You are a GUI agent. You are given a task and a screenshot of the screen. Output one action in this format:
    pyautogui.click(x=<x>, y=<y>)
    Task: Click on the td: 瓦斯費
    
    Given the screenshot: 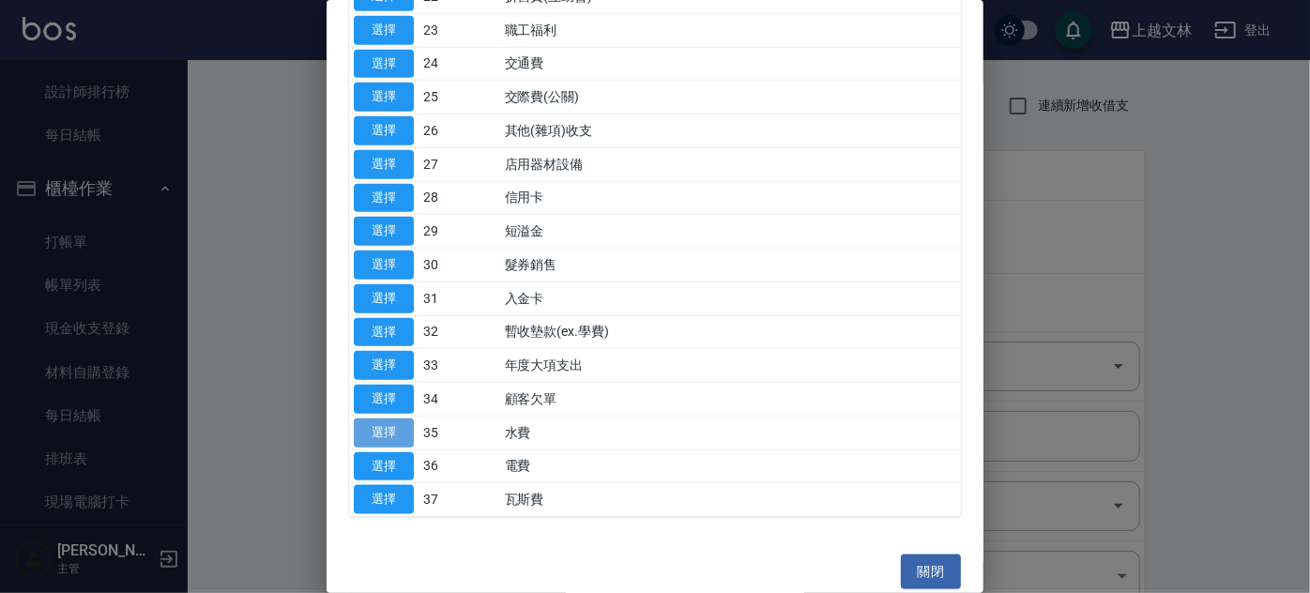 What is the action you would take?
    pyautogui.click(x=730, y=500)
    